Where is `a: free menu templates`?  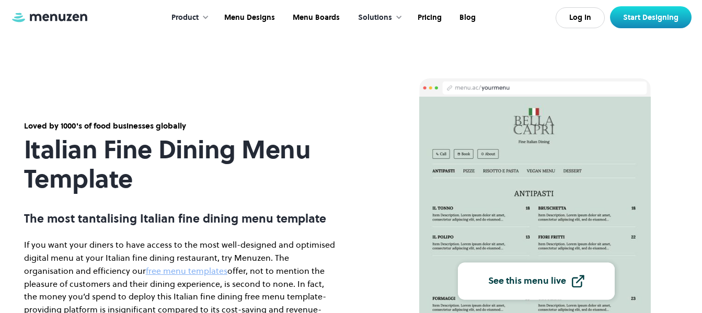 a: free menu templates is located at coordinates (187, 271).